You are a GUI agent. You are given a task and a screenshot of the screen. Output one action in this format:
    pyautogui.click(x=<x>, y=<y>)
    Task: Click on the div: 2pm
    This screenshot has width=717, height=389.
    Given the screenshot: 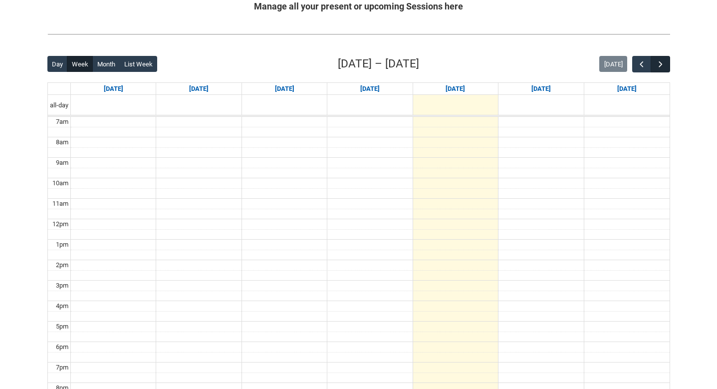 What is the action you would take?
    pyautogui.click(x=62, y=265)
    